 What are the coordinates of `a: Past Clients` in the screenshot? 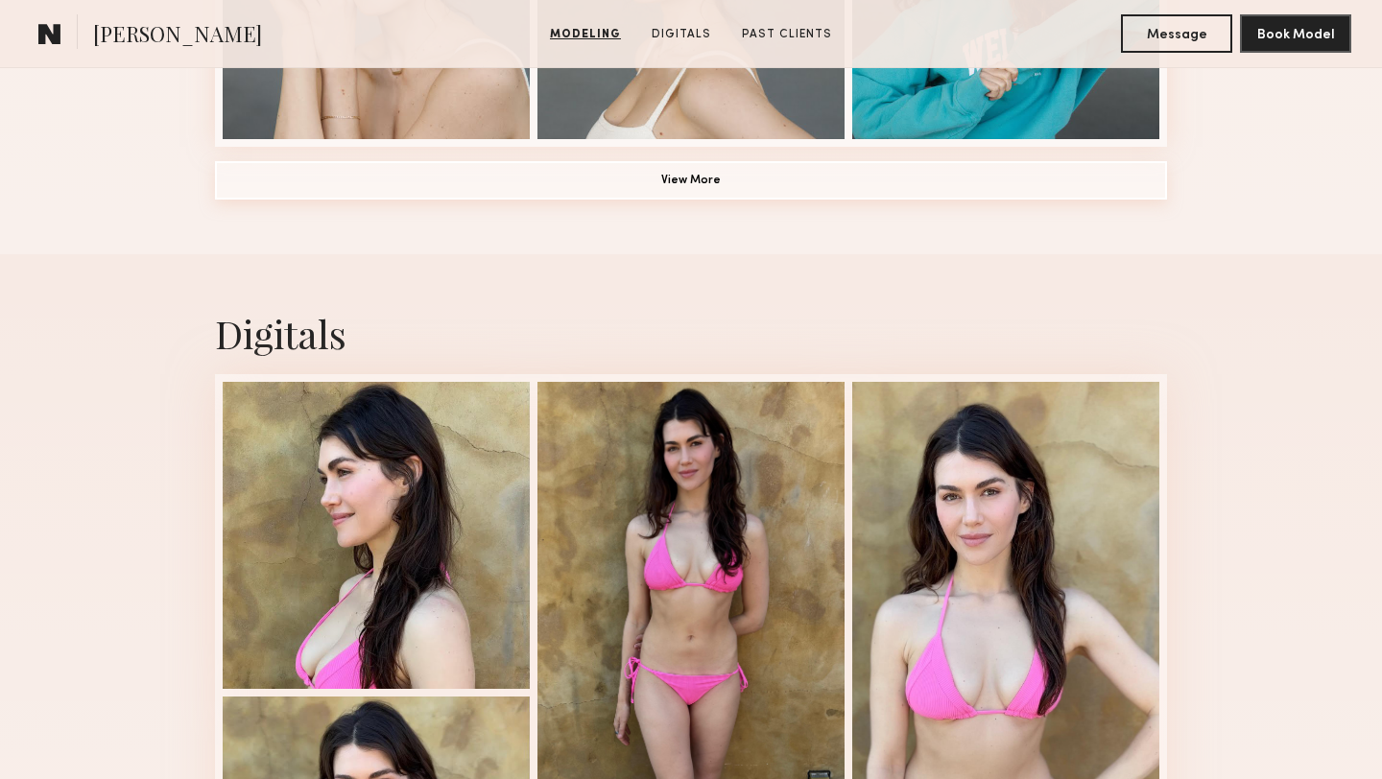 It's located at (787, 35).